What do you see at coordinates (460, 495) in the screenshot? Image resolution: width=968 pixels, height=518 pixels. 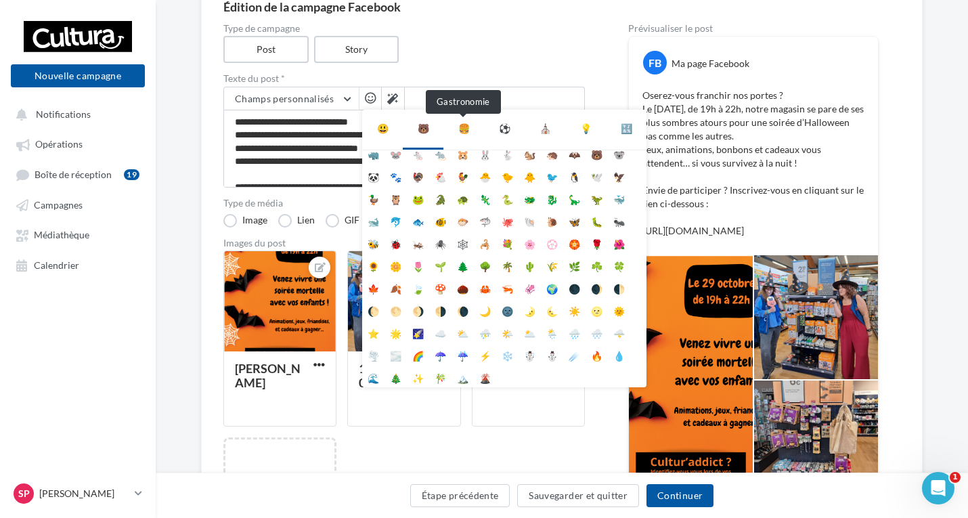 I see `button: Étape précédente` at bounding box center [460, 495].